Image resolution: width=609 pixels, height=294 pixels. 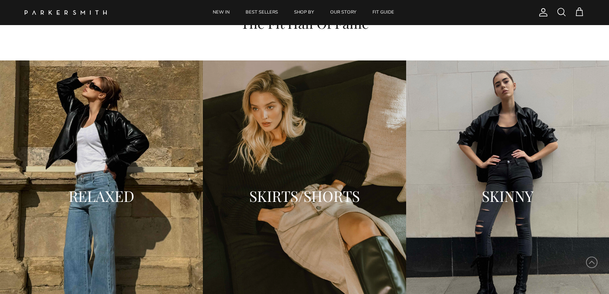 I want to click on h1: The Fit Hall Of Fame, so click(x=305, y=23).